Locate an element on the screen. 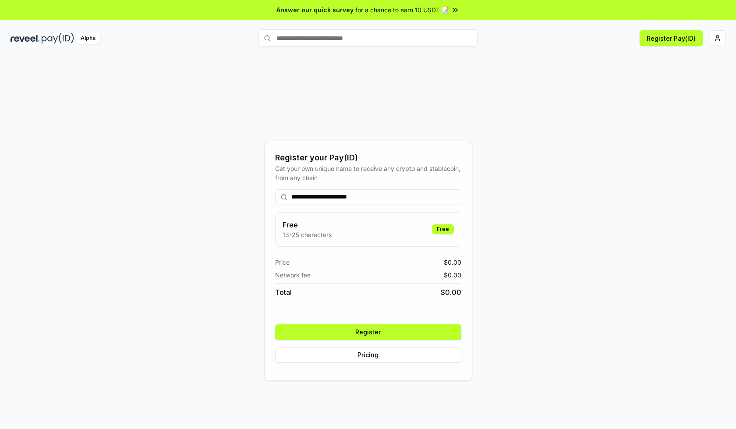 The width and height of the screenshot is (736, 429). span: Price is located at coordinates (282, 262).